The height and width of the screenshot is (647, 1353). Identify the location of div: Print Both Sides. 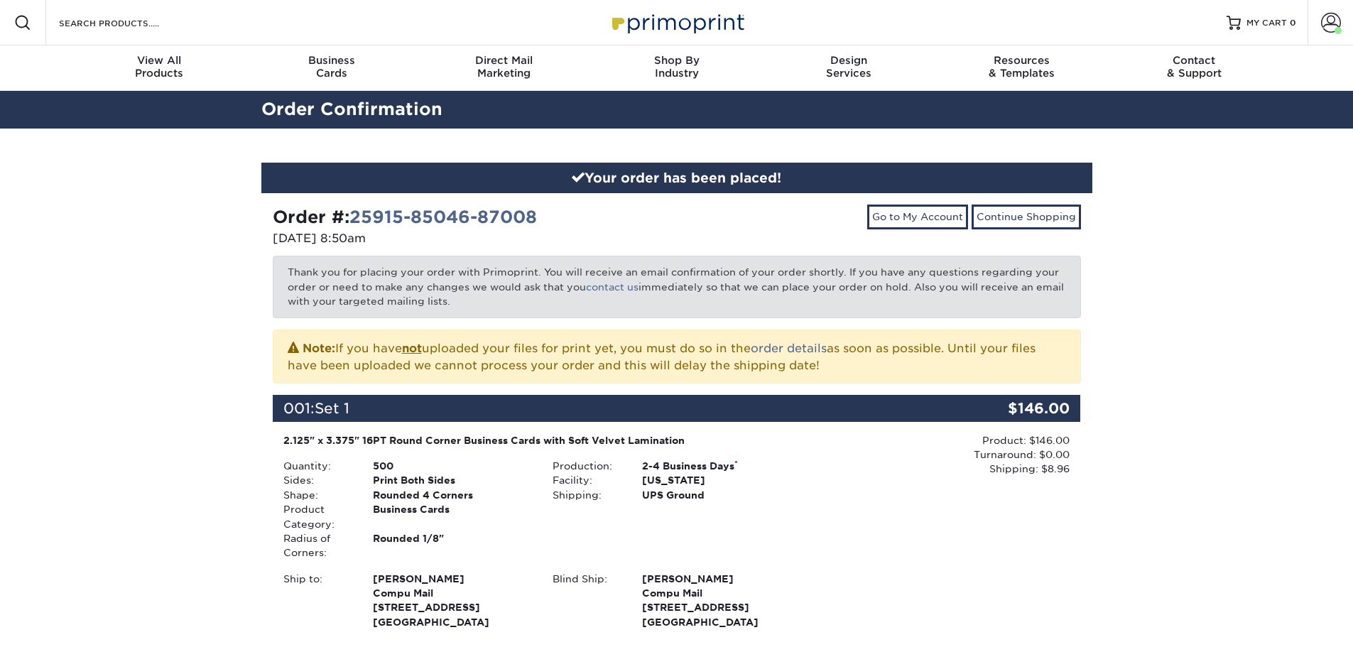
(452, 480).